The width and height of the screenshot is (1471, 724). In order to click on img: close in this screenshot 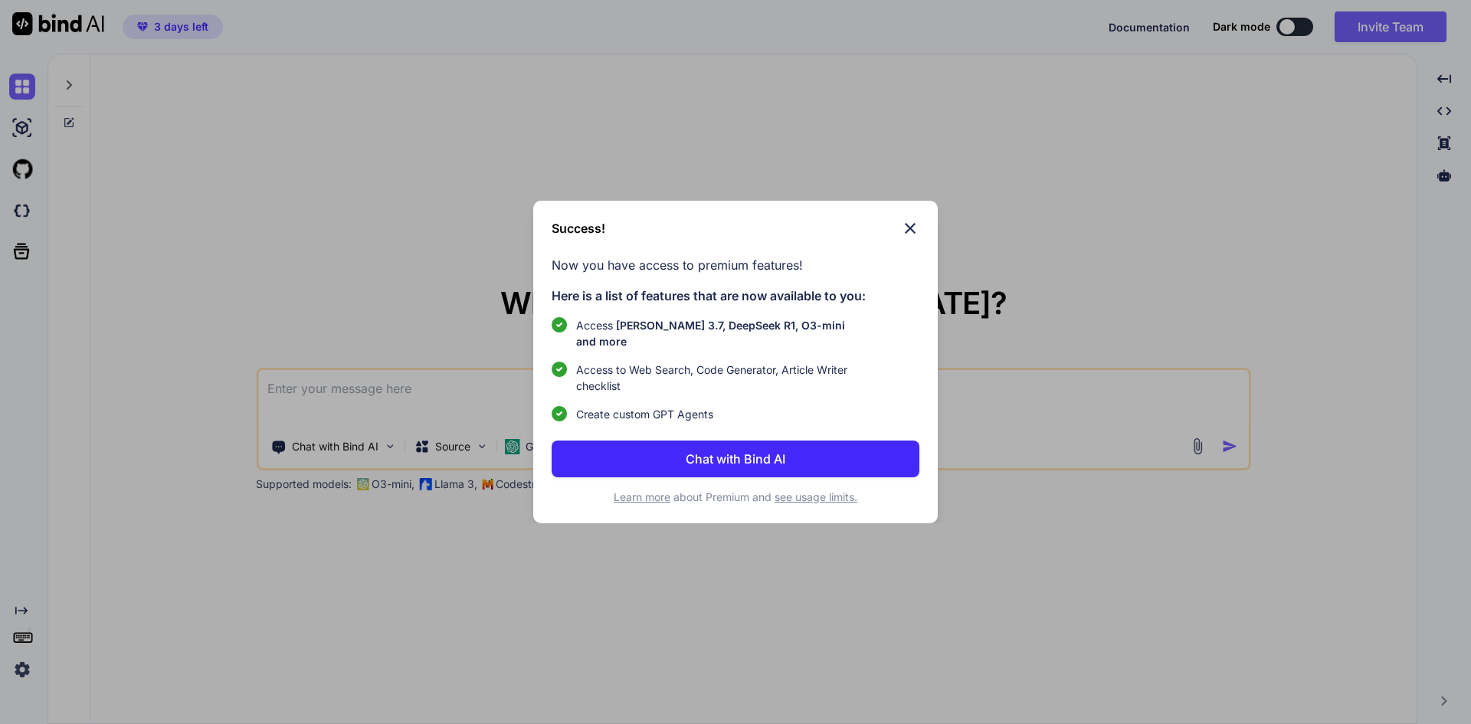, I will do `click(910, 228)`.